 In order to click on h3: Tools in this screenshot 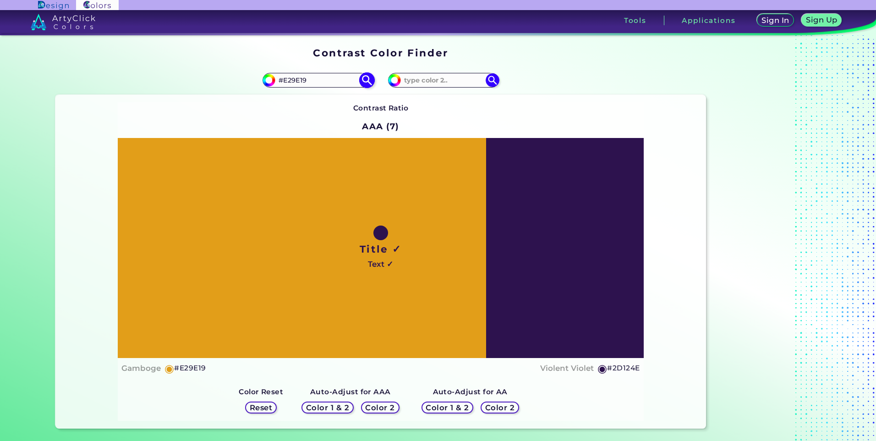, I will do `click(635, 20)`.